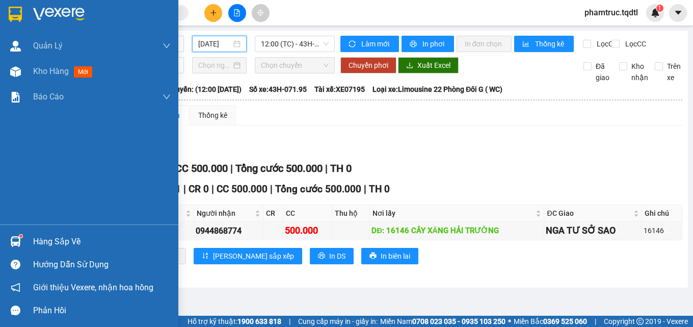 This screenshot has width=693, height=327. Describe the element at coordinates (215, 44) in the screenshot. I see `input: 11/08/2025` at that location.